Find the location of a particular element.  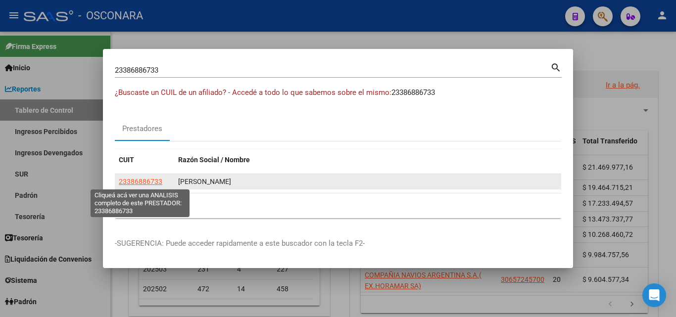

div: Open Intercom Messenger is located at coordinates (655, 296).